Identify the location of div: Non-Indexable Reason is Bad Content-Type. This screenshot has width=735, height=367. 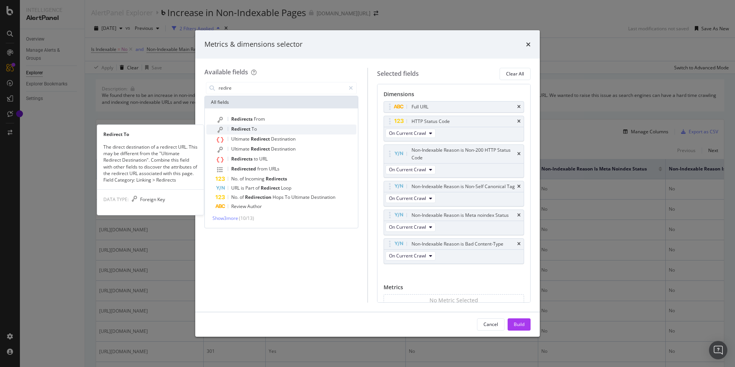
(458, 244).